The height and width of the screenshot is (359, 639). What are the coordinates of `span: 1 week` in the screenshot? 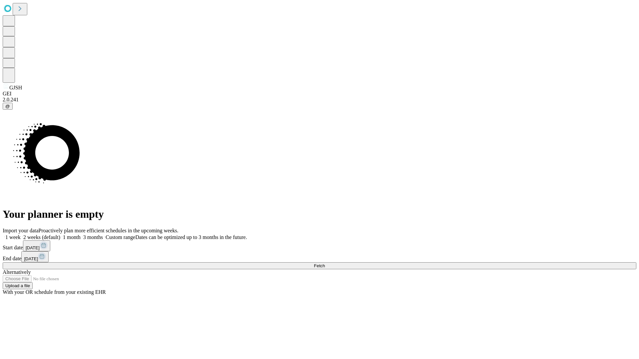 It's located at (13, 237).